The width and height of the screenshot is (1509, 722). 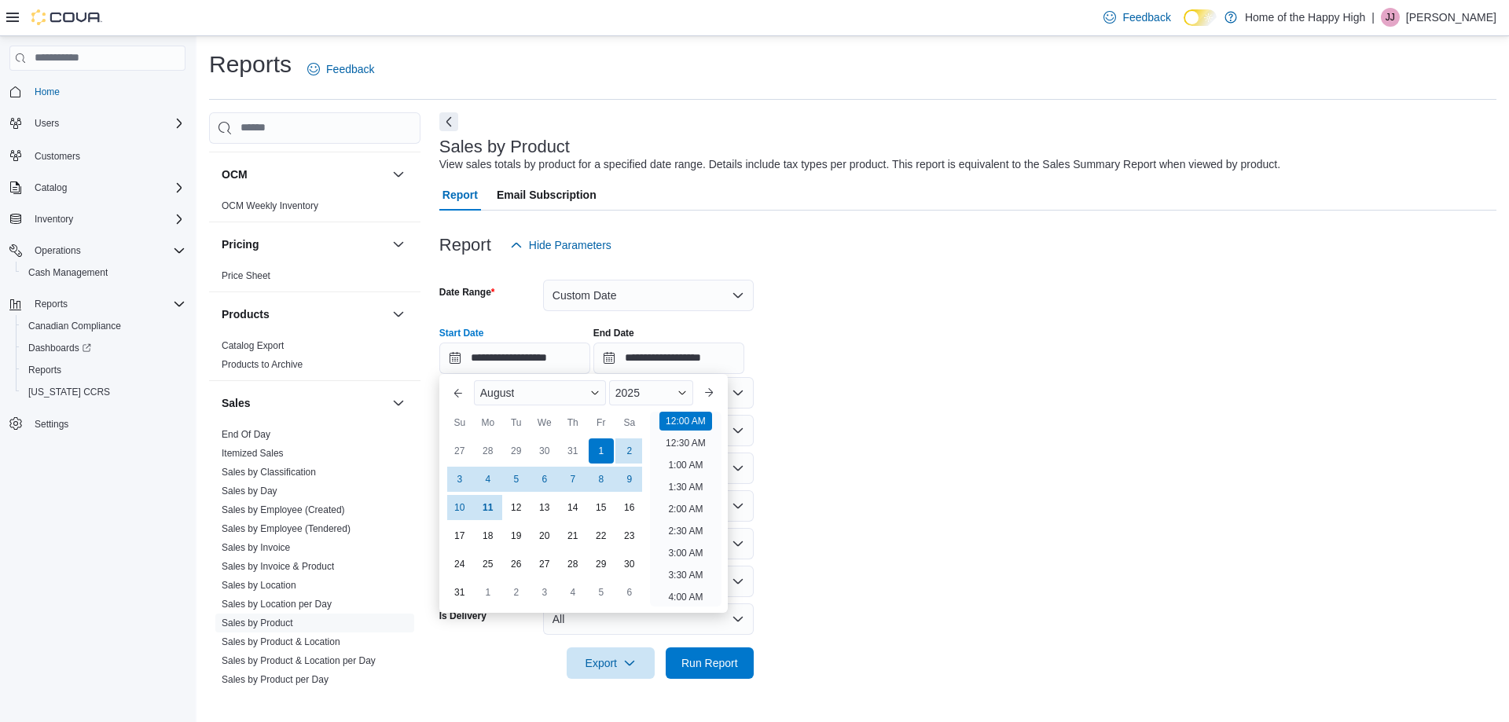 I want to click on span: Feedback, so click(x=1146, y=17).